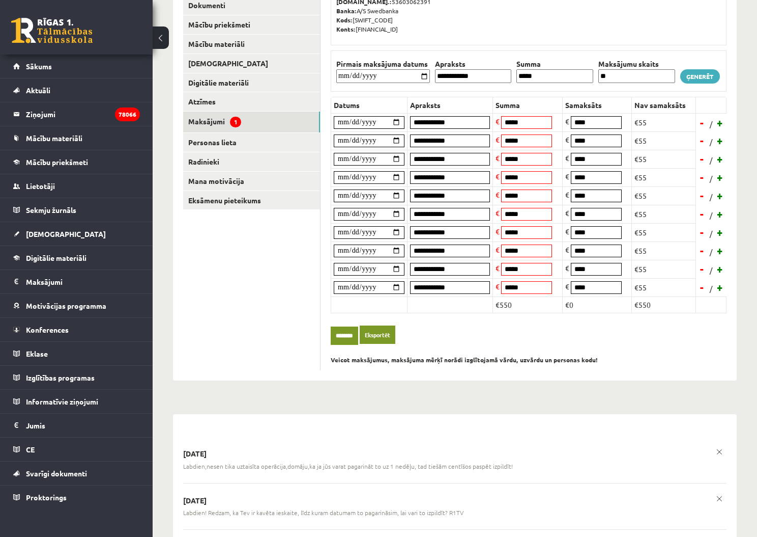  What do you see at coordinates (251, 122) in the screenshot?
I see `a: Maksājumi1` at bounding box center [251, 122].